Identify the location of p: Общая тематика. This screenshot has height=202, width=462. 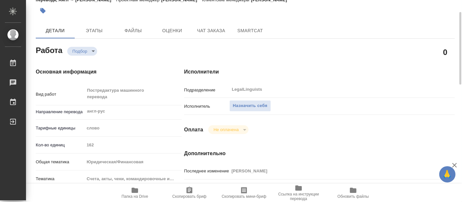
(60, 162).